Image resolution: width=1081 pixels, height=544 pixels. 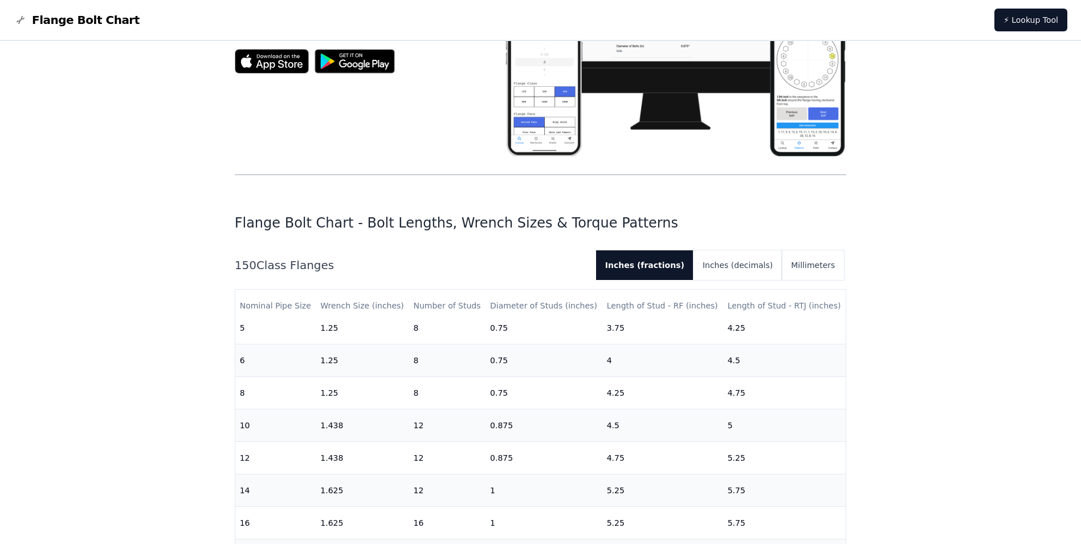 I want to click on button: Millimeters, so click(x=813, y=265).